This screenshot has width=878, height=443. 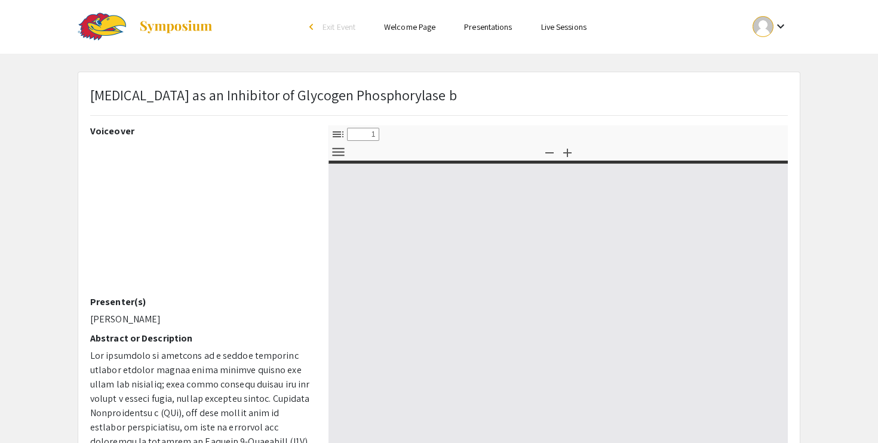 I want to click on h2: Presenter(s), so click(x=200, y=302).